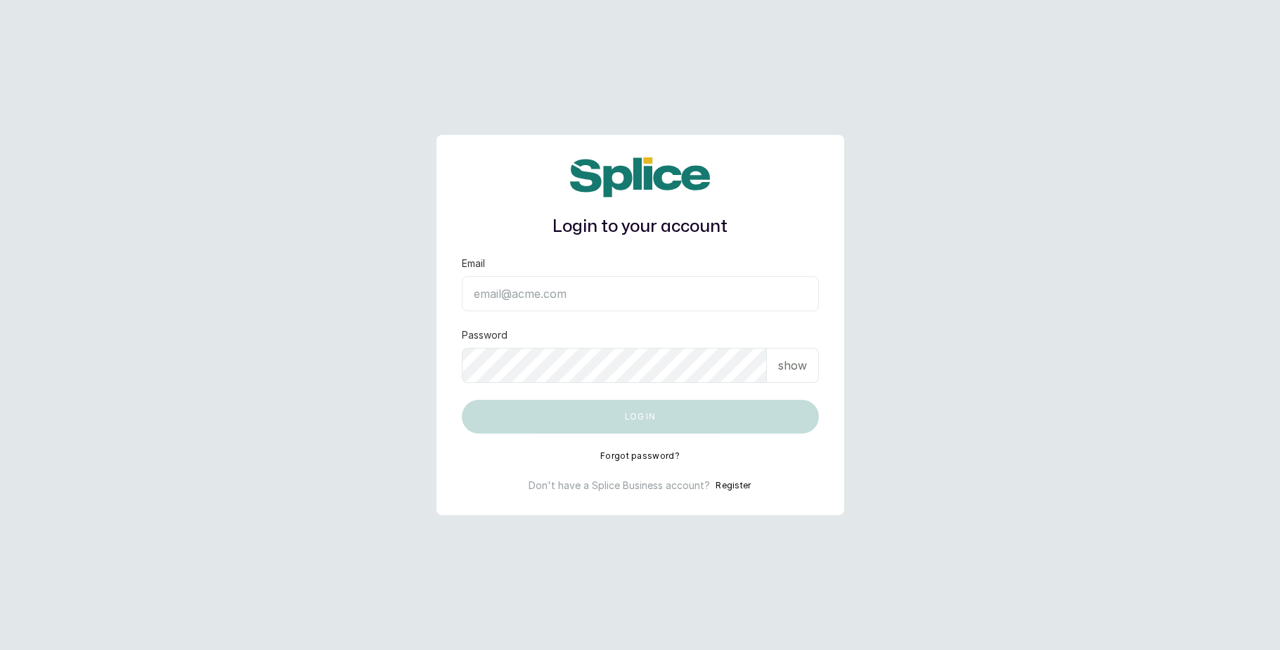  What do you see at coordinates (484, 335) in the screenshot?
I see `label: Password` at bounding box center [484, 335].